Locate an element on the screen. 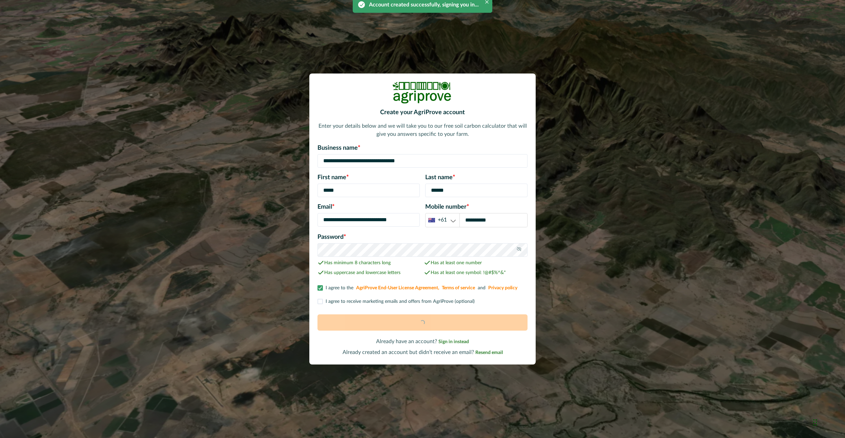  p: Last name is located at coordinates (477, 178).